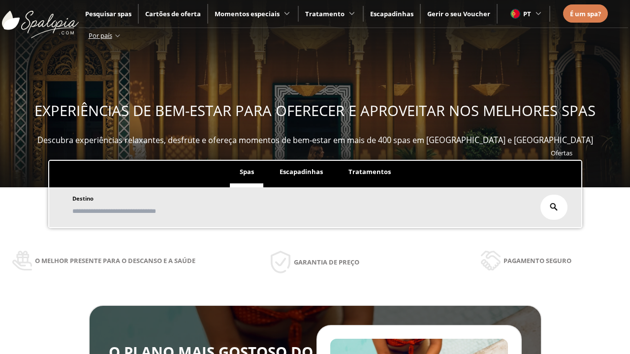  Describe the element at coordinates (585, 14) in the screenshot. I see `a: É um spa?` at that location.